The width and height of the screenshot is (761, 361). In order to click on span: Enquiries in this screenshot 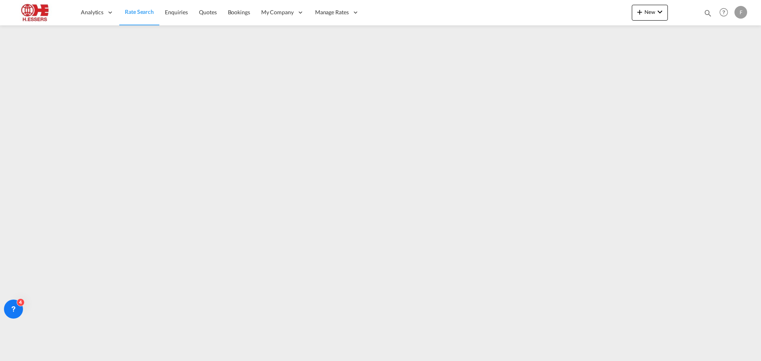, I will do `click(176, 12)`.